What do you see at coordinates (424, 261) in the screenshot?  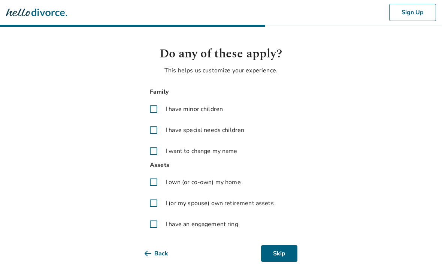 I see `div: Chat Widget` at bounding box center [424, 261].